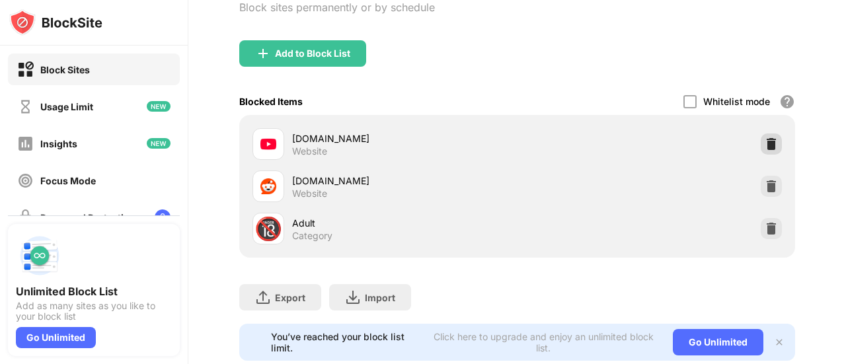  What do you see at coordinates (404, 223) in the screenshot?
I see `div: Adult` at bounding box center [404, 223].